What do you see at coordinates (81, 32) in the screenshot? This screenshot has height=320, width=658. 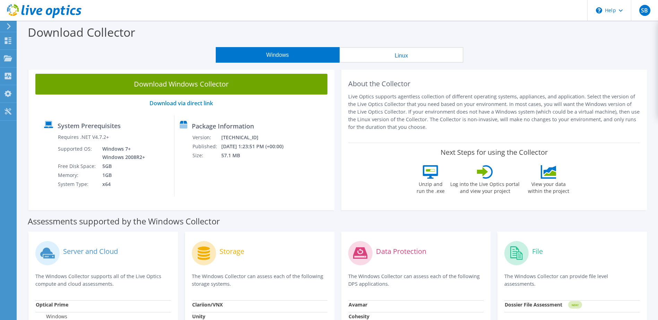 I see `label: Download Collector` at bounding box center [81, 32].